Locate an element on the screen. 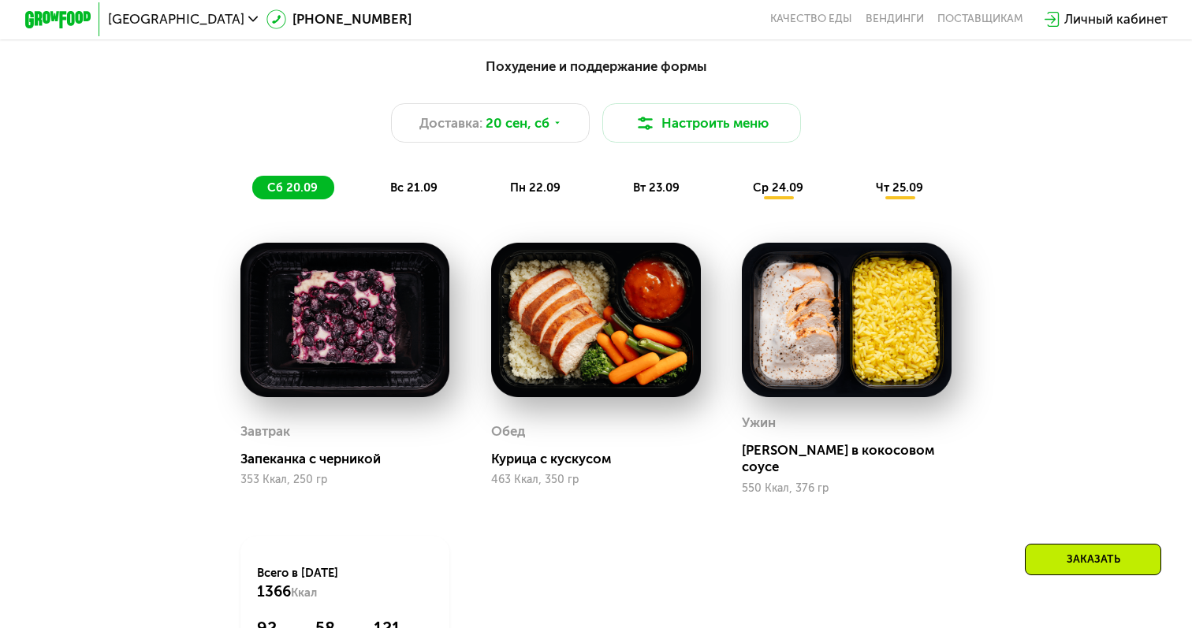 This screenshot has height=628, width=1192. span: 20 сен, сб is located at coordinates (517, 123).